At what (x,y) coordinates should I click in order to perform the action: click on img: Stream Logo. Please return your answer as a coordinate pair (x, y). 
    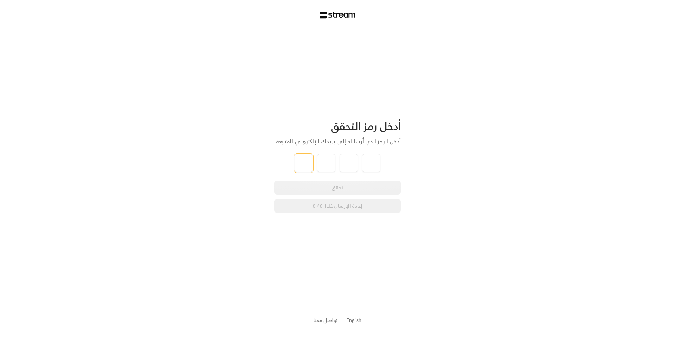
    Looking at the image, I should click on (337, 15).